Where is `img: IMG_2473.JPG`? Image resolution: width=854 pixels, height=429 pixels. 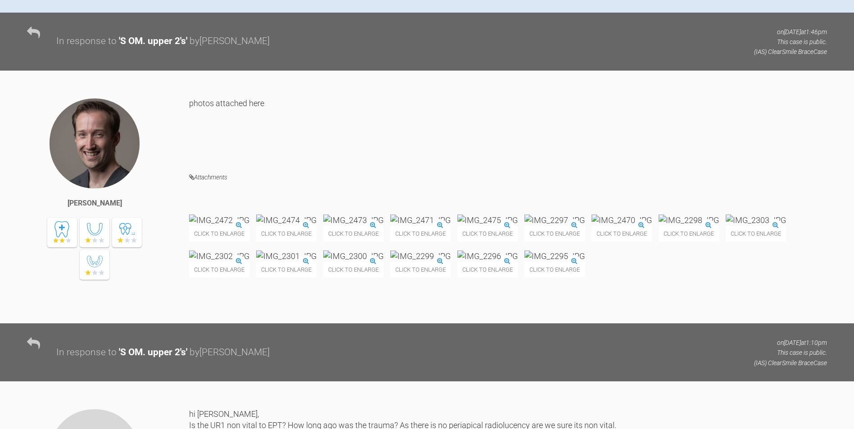 img: IMG_2473.JPG is located at coordinates (353, 220).